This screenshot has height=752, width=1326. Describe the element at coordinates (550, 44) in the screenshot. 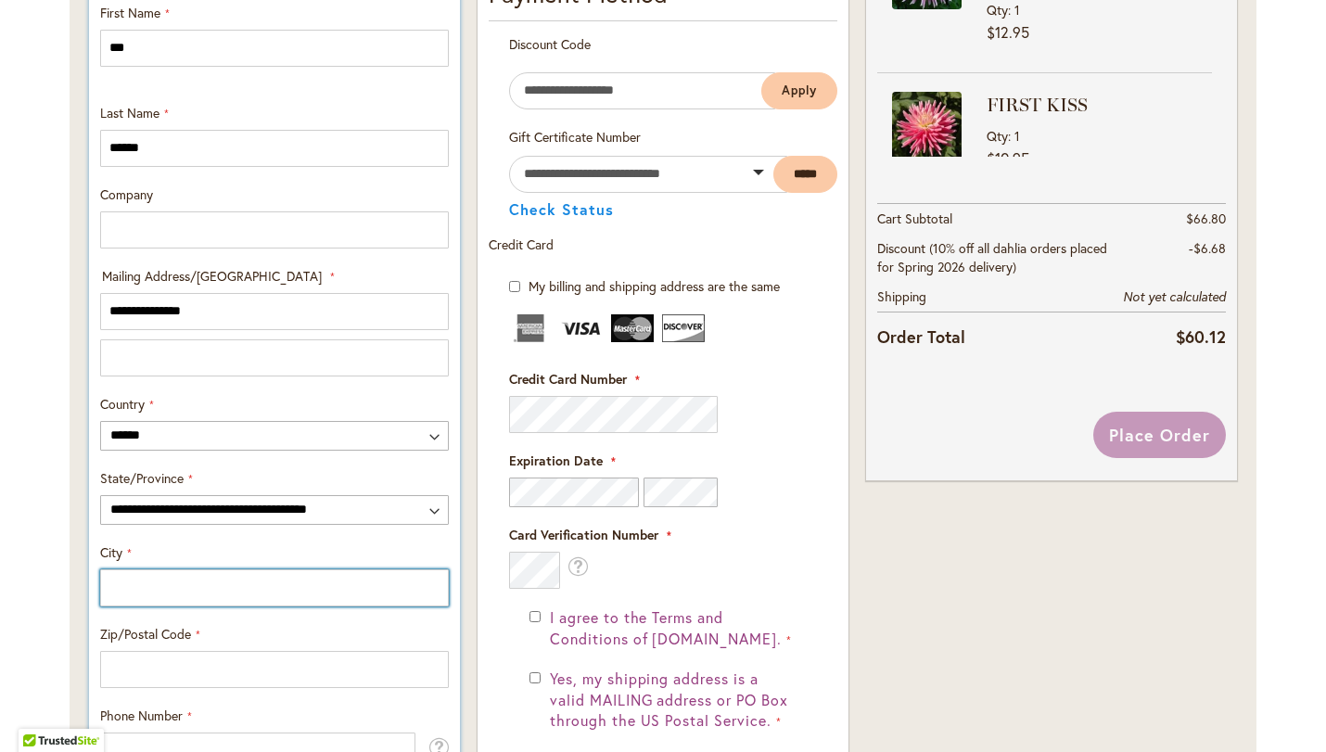

I see `span: Discount Code` at that location.